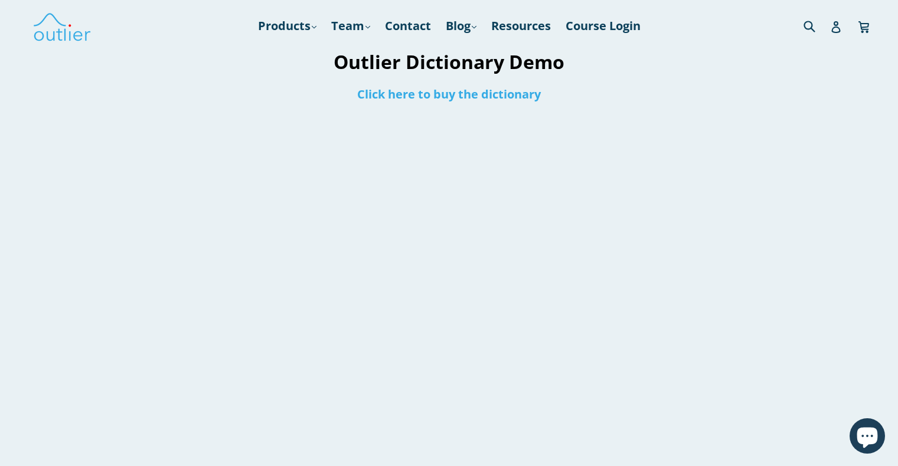 This screenshot has width=898, height=466. I want to click on a: Course Login, so click(603, 26).